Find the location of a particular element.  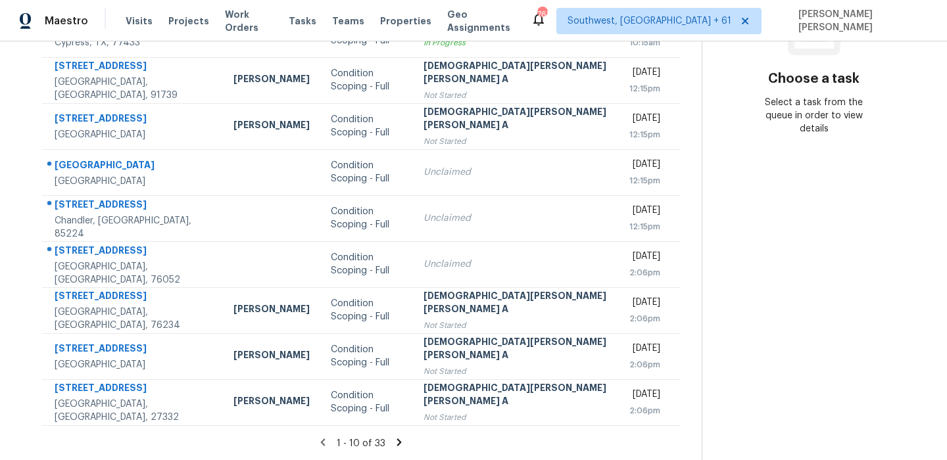

div: 10:15am is located at coordinates (644, 43).